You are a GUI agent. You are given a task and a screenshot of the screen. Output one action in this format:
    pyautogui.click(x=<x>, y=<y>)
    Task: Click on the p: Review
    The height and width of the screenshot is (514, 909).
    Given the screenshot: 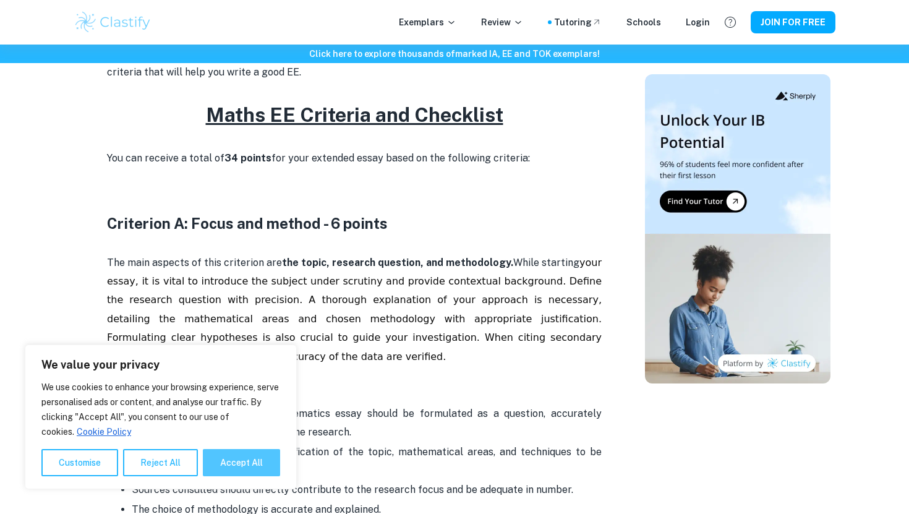 What is the action you would take?
    pyautogui.click(x=502, y=22)
    